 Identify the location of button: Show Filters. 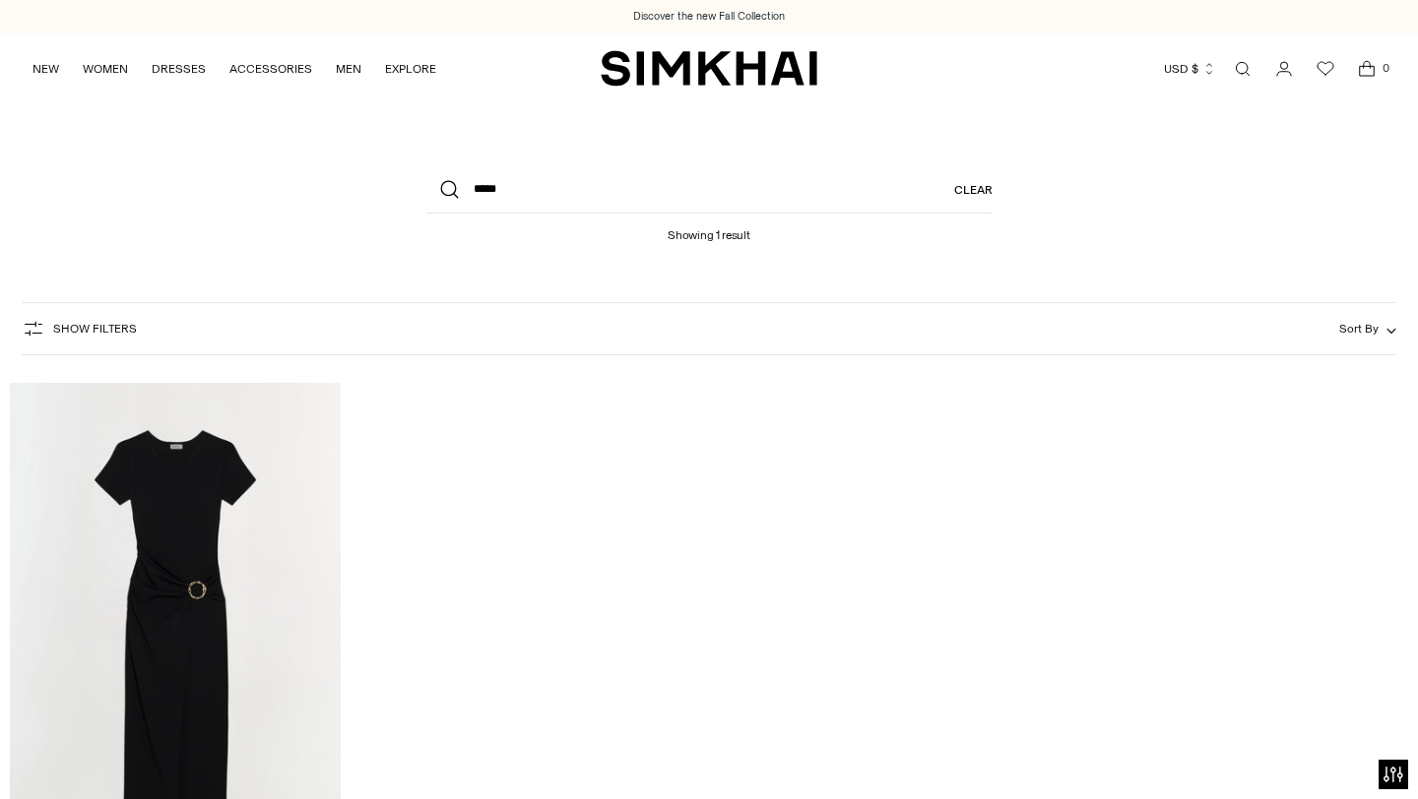
(79, 329).